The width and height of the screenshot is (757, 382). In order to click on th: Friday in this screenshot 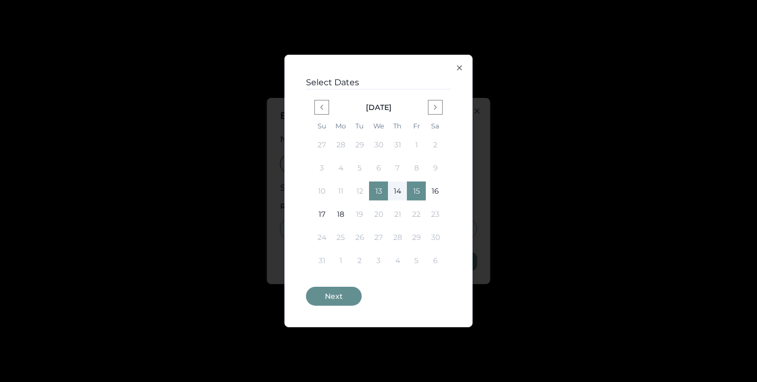, I will do `click(416, 126)`.